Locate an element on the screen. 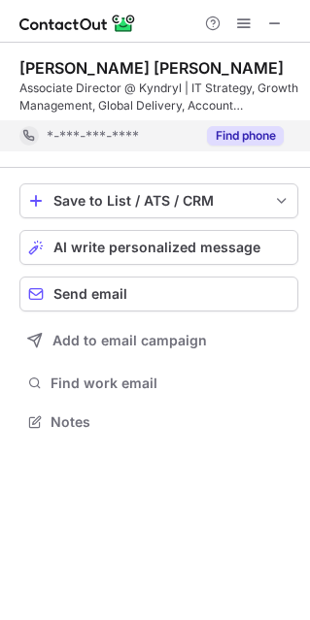 This screenshot has width=310, height=620. span: Send email is located at coordinates (90, 294).